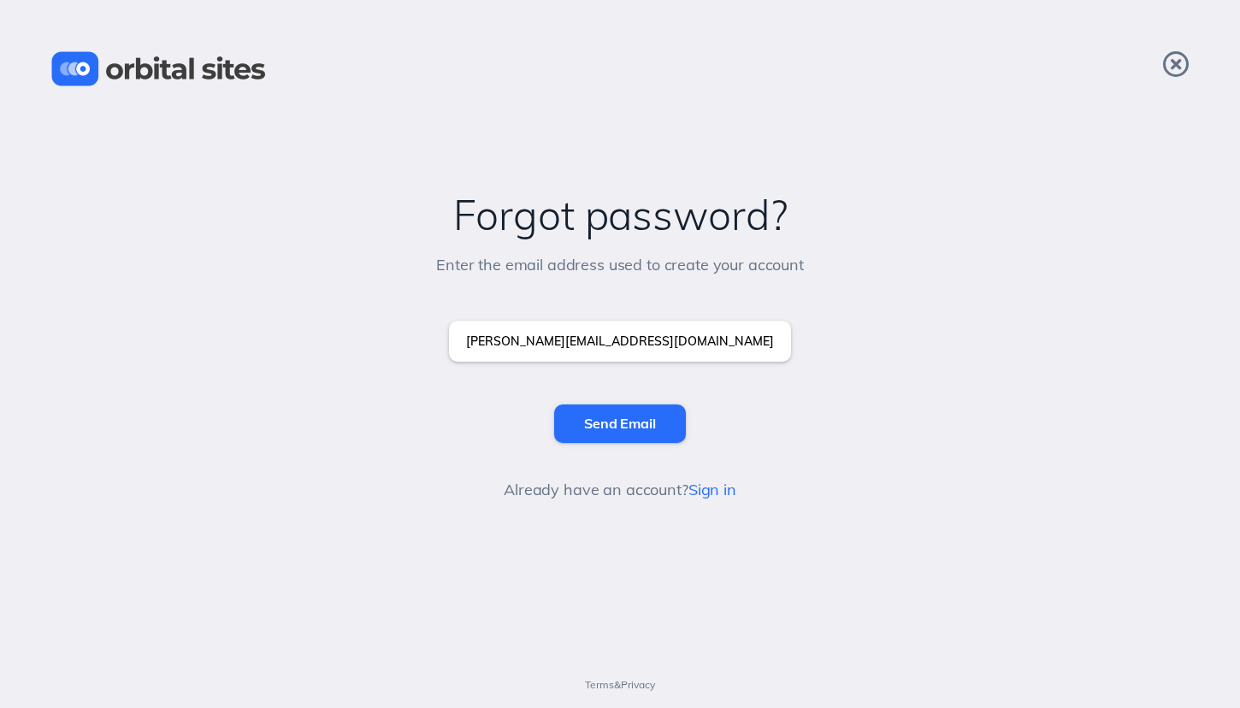 The image size is (1240, 708). Describe the element at coordinates (620, 490) in the screenshot. I see `h5: Already have an account?` at that location.